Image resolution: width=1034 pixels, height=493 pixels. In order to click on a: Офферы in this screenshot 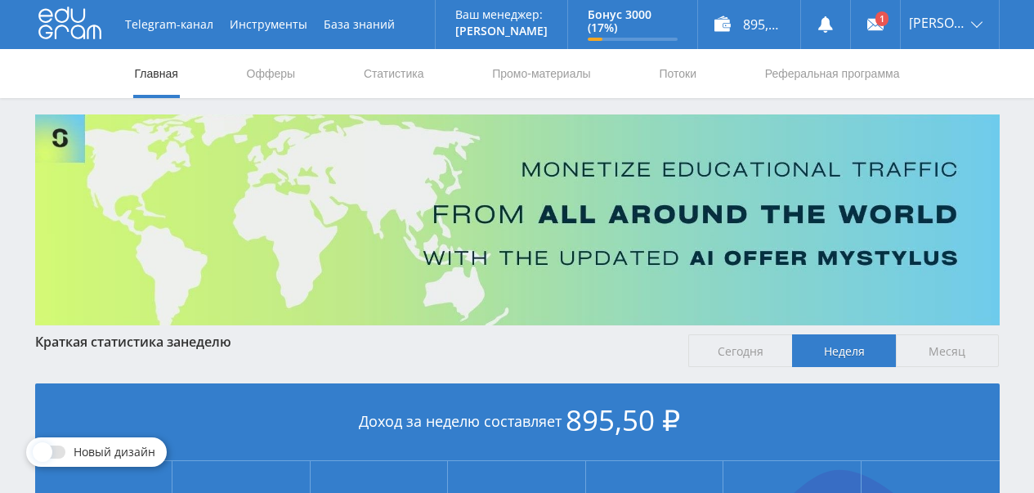, I will do `click(271, 74)`.